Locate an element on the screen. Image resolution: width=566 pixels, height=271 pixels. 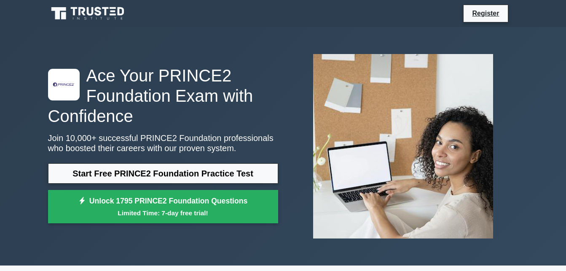
h1: Ace Your PRINCE2 Foundation Exam with Confidence is located at coordinates (163, 96).